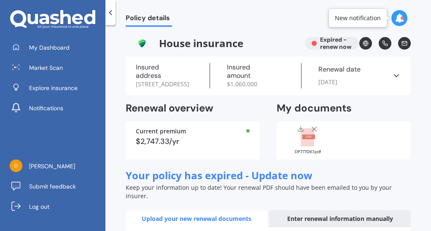 The image size is (431, 231). What do you see at coordinates (149, 19) in the screenshot?
I see `span: Policy details` at bounding box center [149, 19].